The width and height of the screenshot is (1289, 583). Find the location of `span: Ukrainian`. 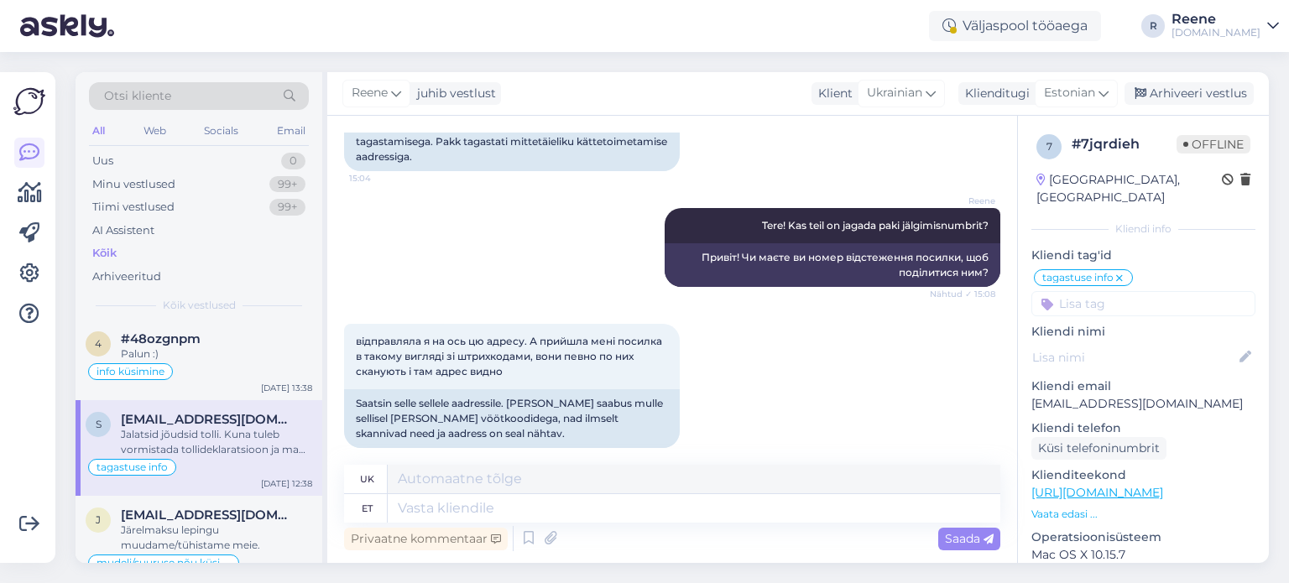

span: Ukrainian is located at coordinates (895, 93).